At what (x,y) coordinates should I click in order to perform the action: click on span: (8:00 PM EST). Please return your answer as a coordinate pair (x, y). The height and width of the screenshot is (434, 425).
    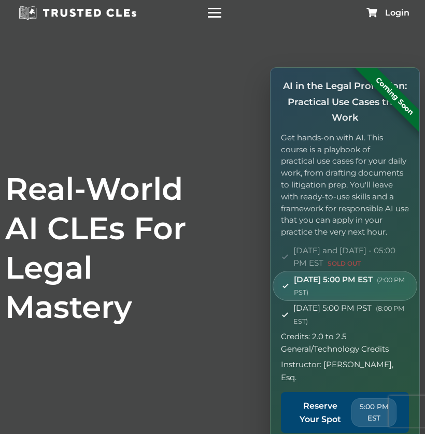
    Looking at the image, I should click on (349, 314).